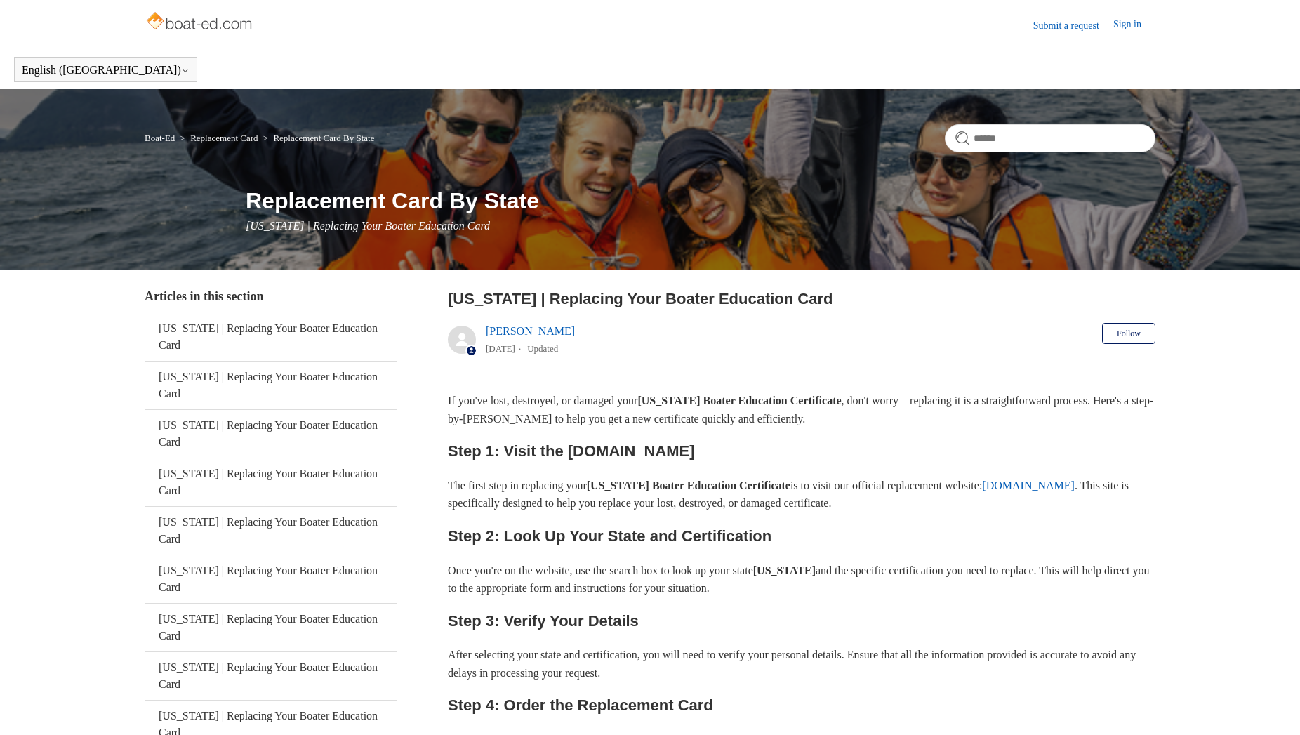  Describe the element at coordinates (1051, 138) in the screenshot. I see `input: Search` at that location.